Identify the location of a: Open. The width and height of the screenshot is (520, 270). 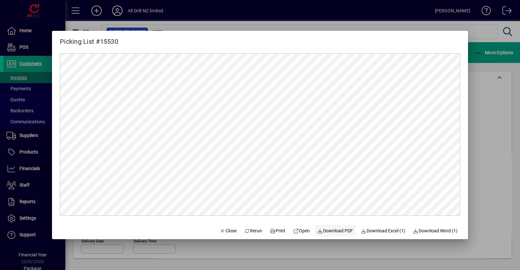
(301, 231).